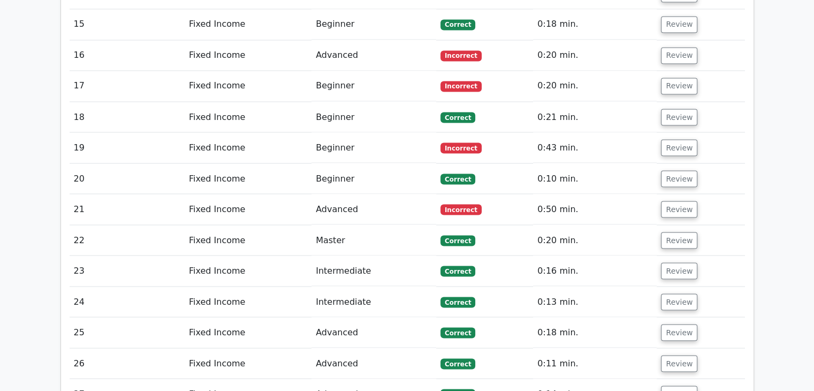 The height and width of the screenshot is (391, 814). I want to click on td: 16, so click(127, 55).